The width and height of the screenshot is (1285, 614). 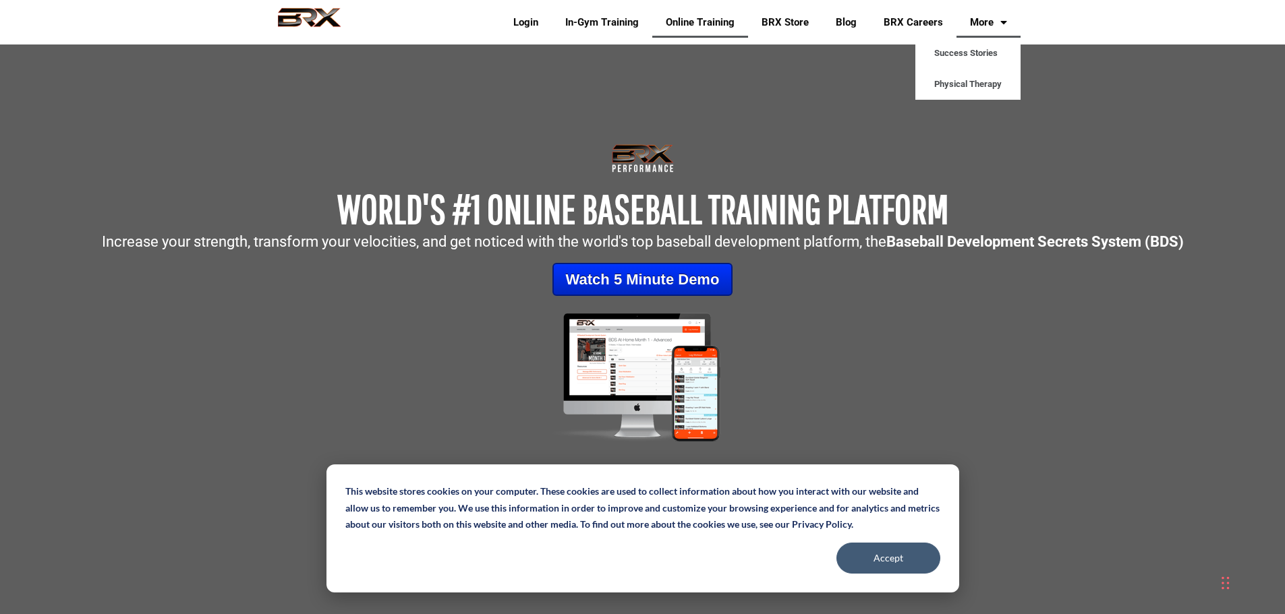 I want to click on button: Accept, so click(x=888, y=558).